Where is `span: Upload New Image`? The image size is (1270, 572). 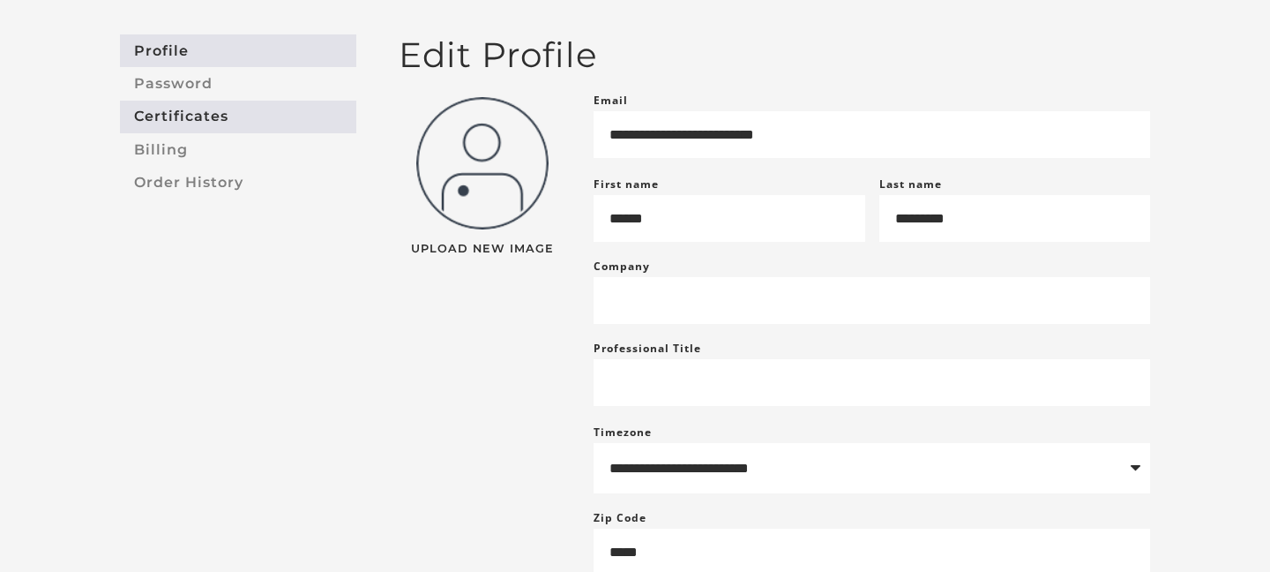 span: Upload New Image is located at coordinates (482, 249).